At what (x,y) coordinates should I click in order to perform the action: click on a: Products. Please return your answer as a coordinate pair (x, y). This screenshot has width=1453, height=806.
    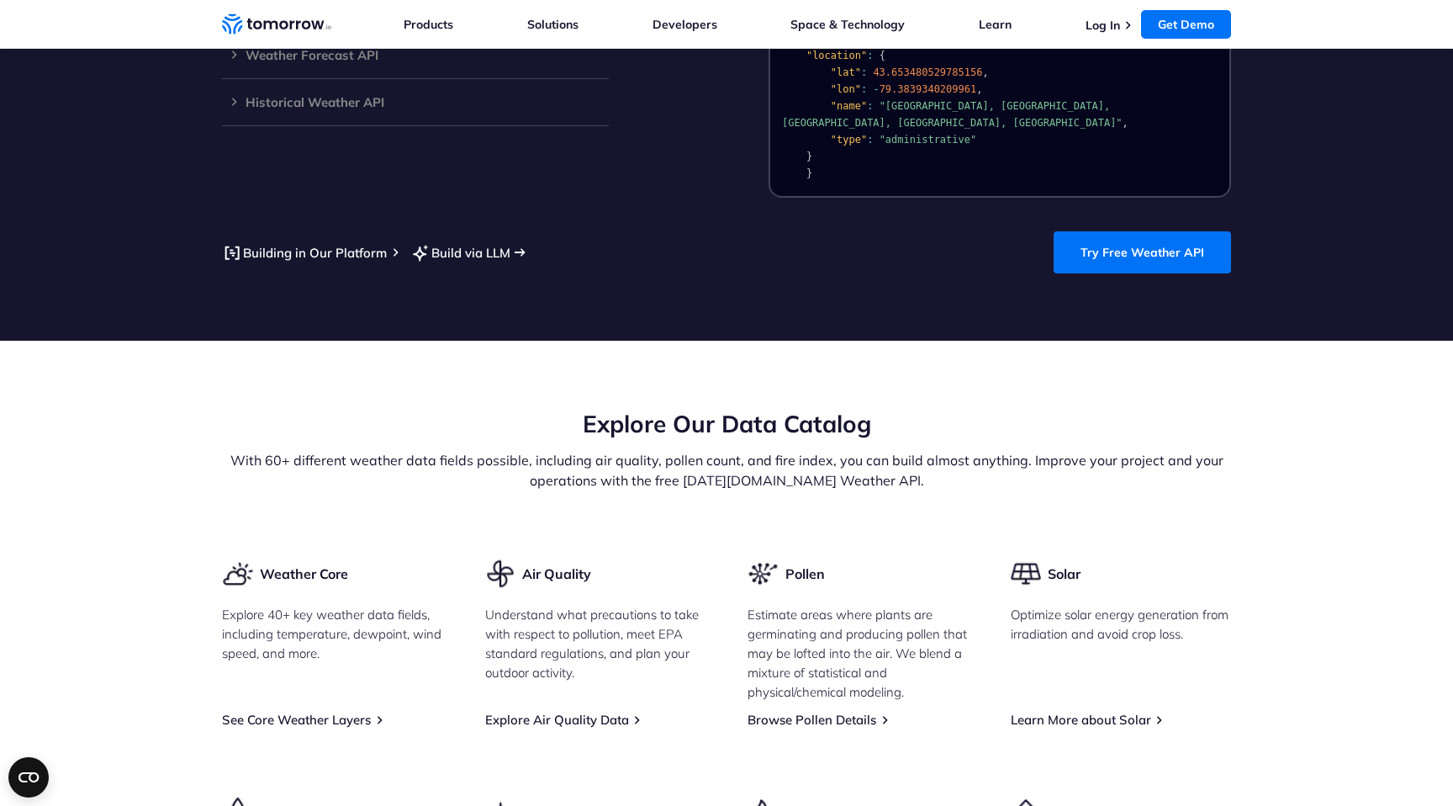
    Looking at the image, I should click on (428, 24).